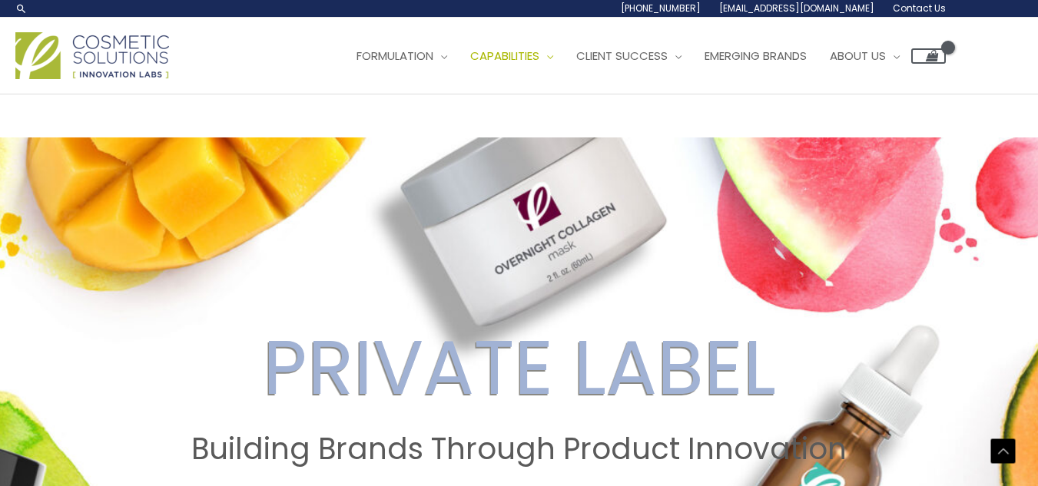 This screenshot has height=486, width=1038. I want to click on h2: PRIVATE LABEL, so click(519, 368).